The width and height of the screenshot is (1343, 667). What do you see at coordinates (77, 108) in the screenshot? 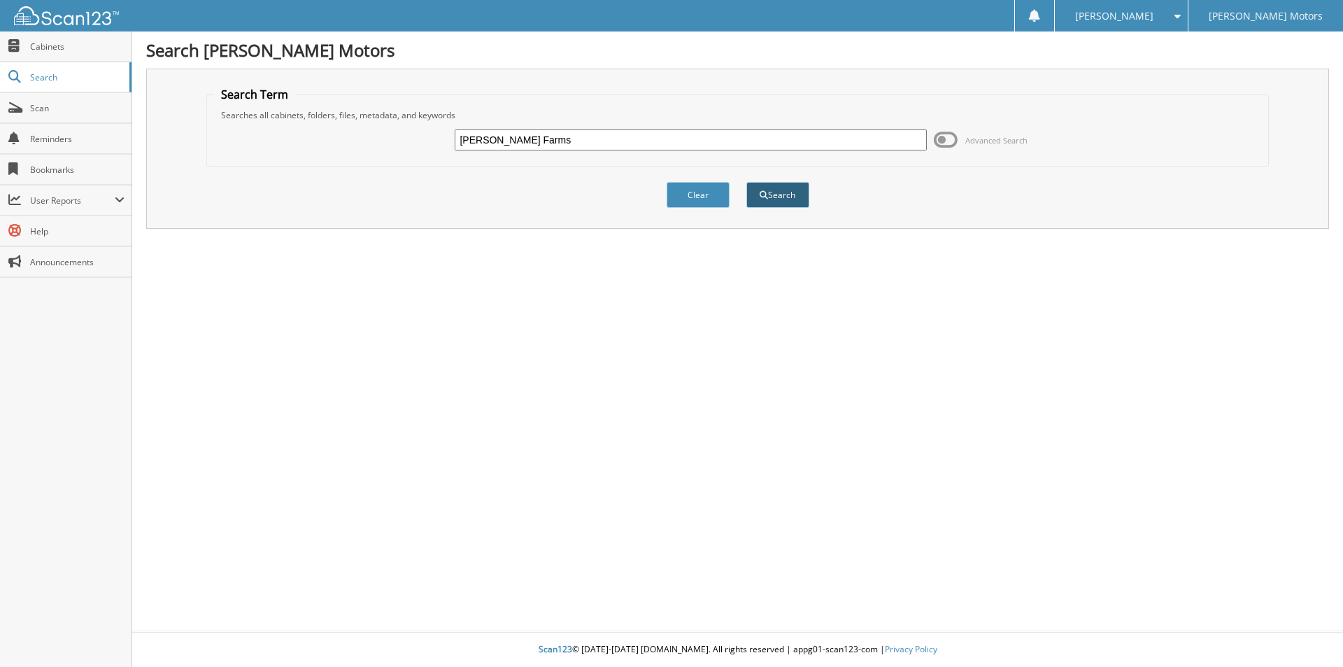
I see `span: Scan` at bounding box center [77, 108].